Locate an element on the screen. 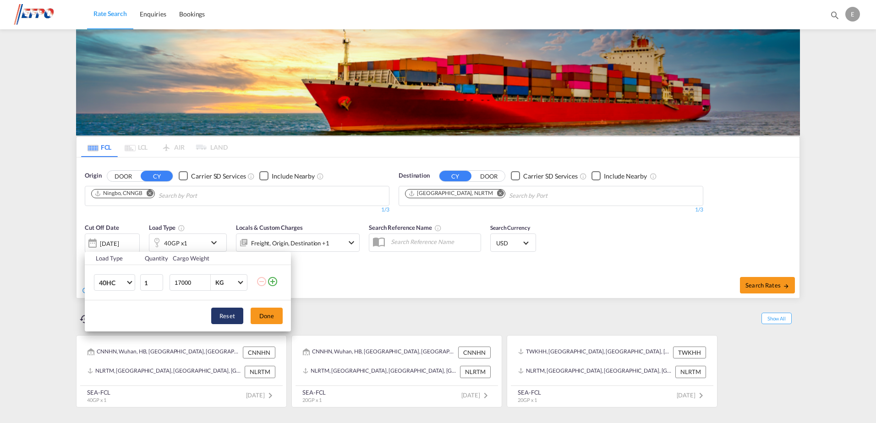 This screenshot has height=423, width=876. div: Cargo Weight is located at coordinates (212, 258).